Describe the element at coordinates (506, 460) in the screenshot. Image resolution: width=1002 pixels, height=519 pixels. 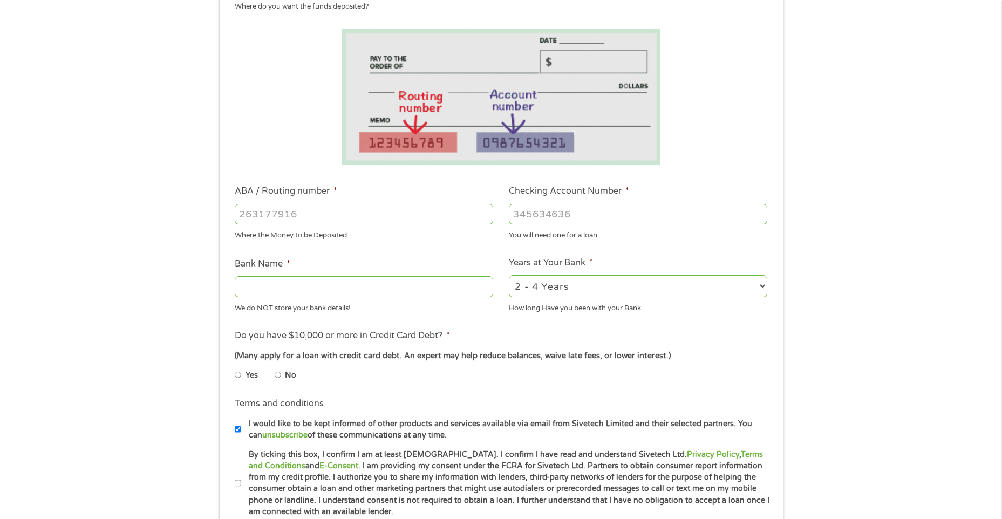
I see `a: Terms and Conditions` at that location.